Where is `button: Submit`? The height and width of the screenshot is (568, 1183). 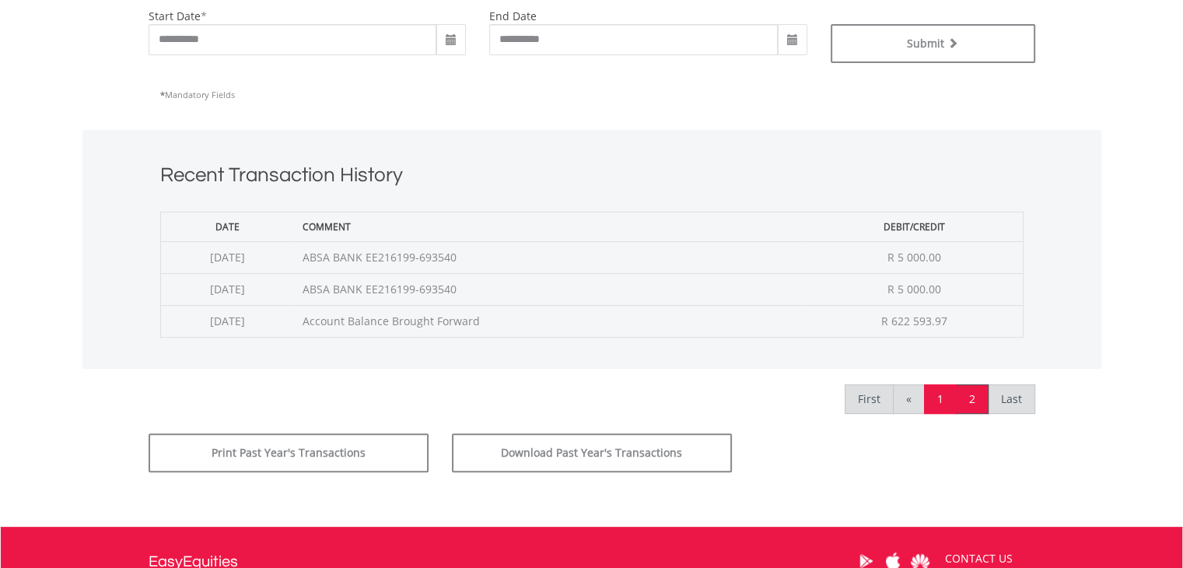 button: Submit is located at coordinates (933, 44).